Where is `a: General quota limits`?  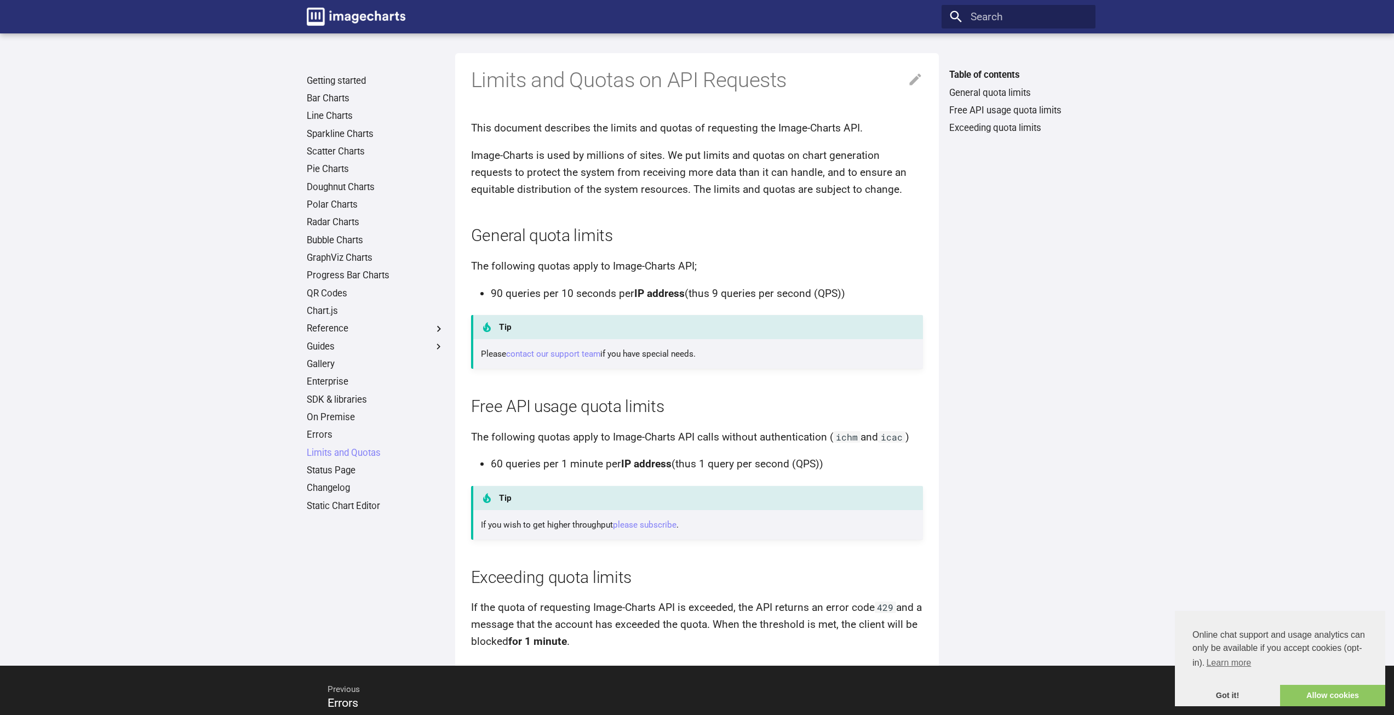
a: General quota limits is located at coordinates (1019, 93).